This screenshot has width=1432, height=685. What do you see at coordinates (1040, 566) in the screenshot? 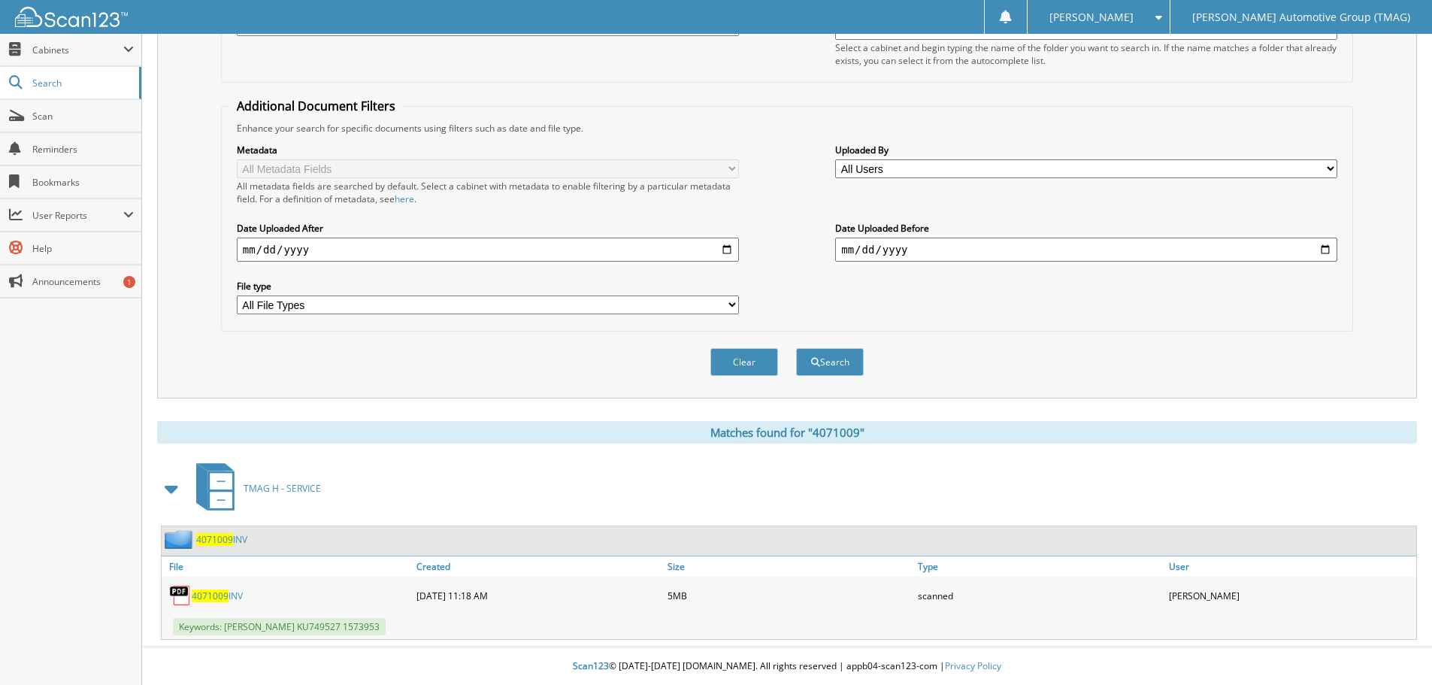
I see `a: Type` at bounding box center [1040, 566].